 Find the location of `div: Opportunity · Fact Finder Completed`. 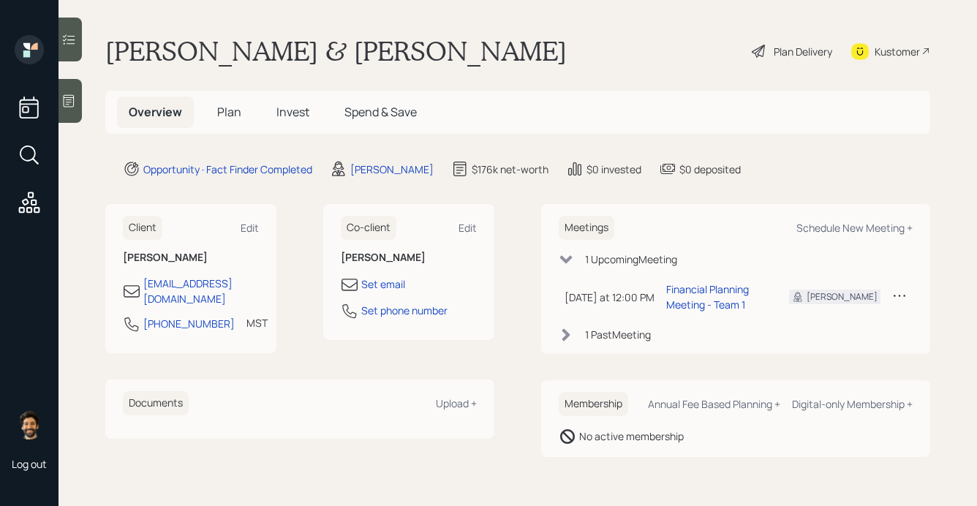

div: Opportunity · Fact Finder Completed is located at coordinates (228, 169).